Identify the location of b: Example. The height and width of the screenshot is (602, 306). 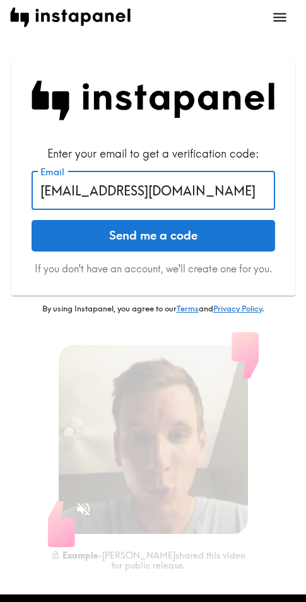
(80, 555).